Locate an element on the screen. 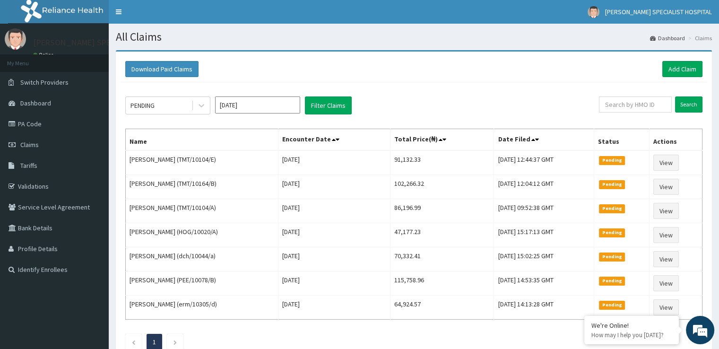 The height and width of the screenshot is (349, 719). input: Select Month and Year is located at coordinates (257, 105).